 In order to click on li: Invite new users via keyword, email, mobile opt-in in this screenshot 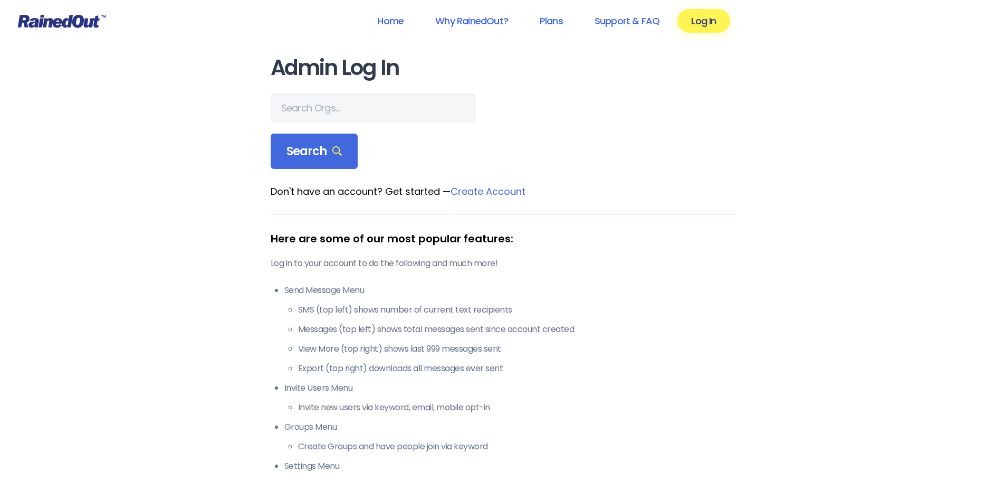, I will do `click(517, 407)`.